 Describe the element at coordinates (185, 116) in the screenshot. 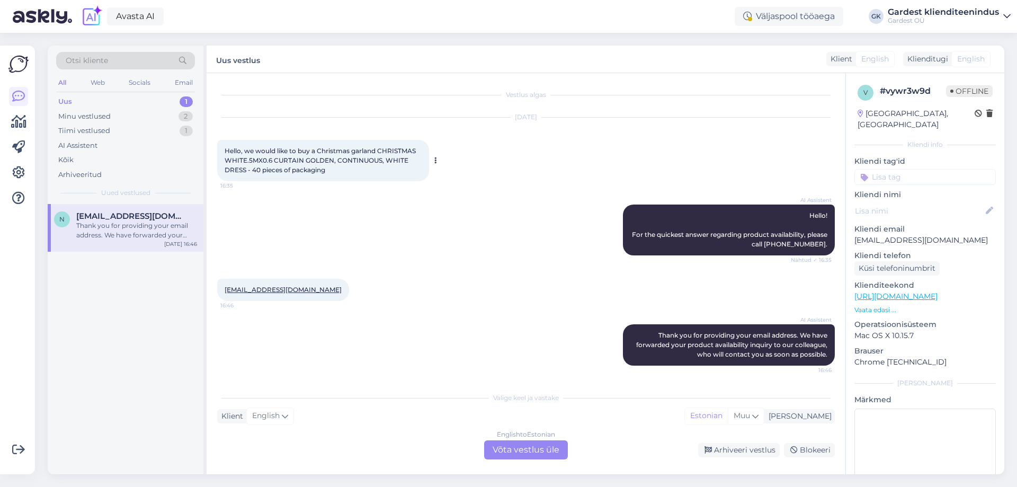

I see `div: 2` at that location.